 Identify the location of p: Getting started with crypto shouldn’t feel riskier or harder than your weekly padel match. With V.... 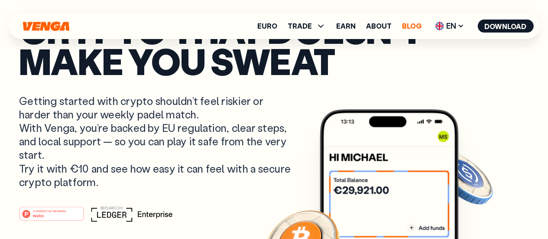
(156, 141).